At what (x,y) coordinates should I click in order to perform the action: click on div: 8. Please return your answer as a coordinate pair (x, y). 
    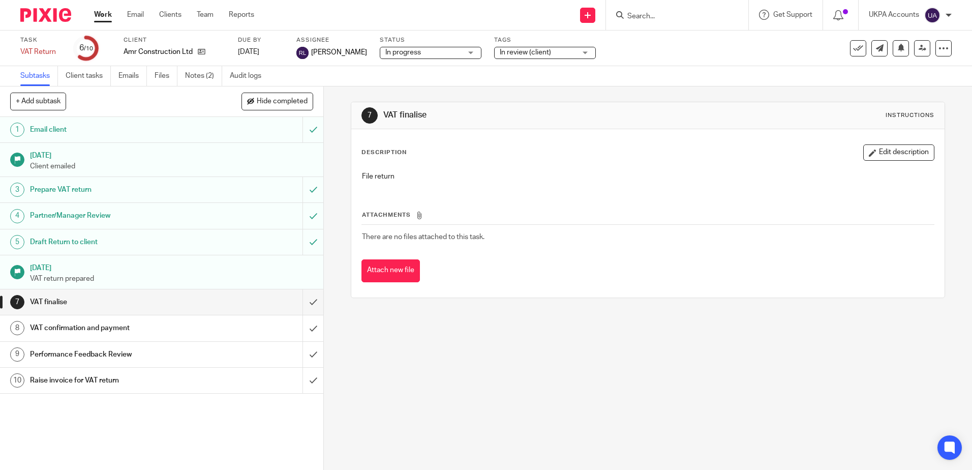
    Looking at the image, I should click on (17, 328).